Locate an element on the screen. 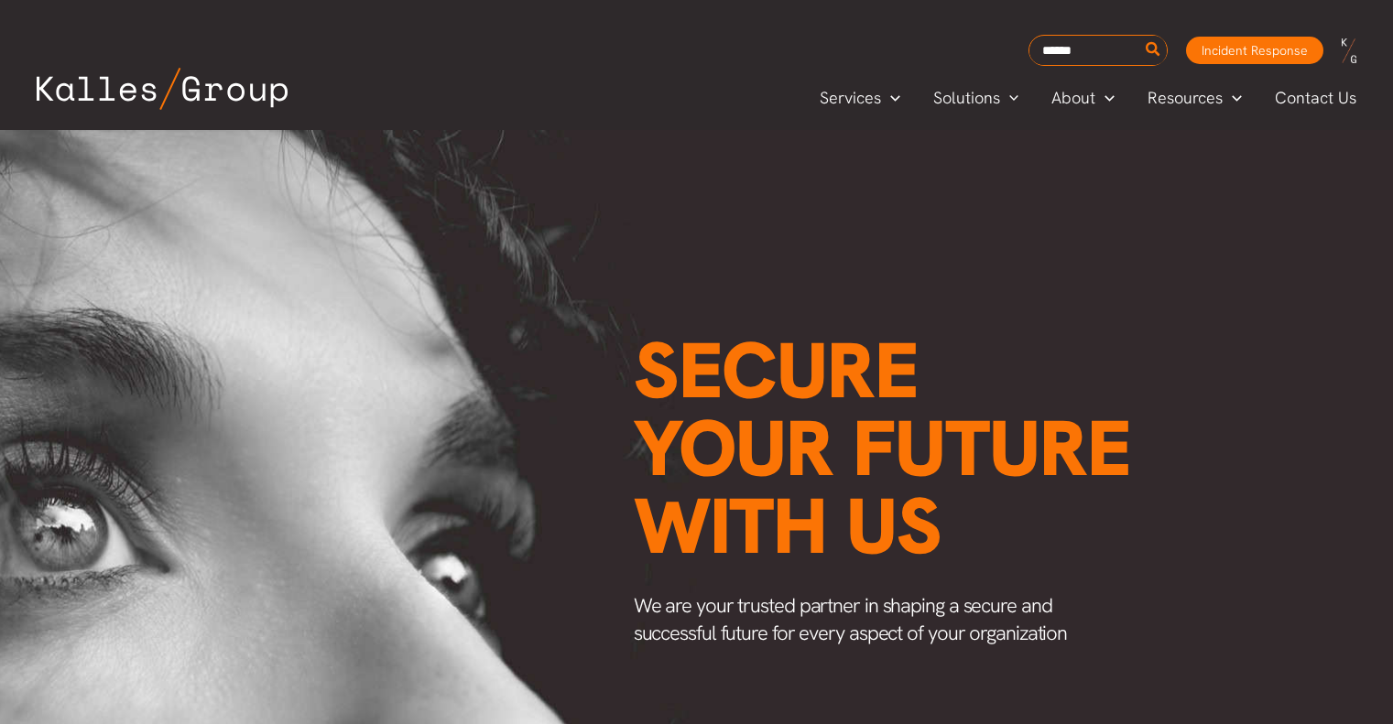  span: Contact Us is located at coordinates (1315, 98).